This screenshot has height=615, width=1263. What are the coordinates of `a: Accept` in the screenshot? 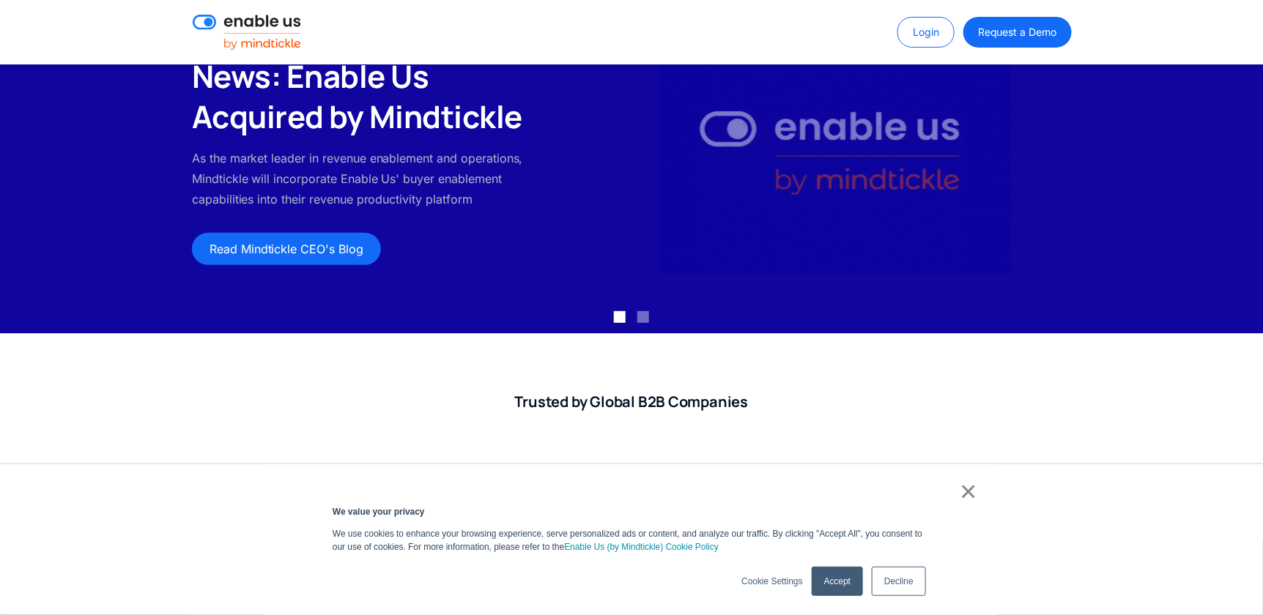 It's located at (837, 582).